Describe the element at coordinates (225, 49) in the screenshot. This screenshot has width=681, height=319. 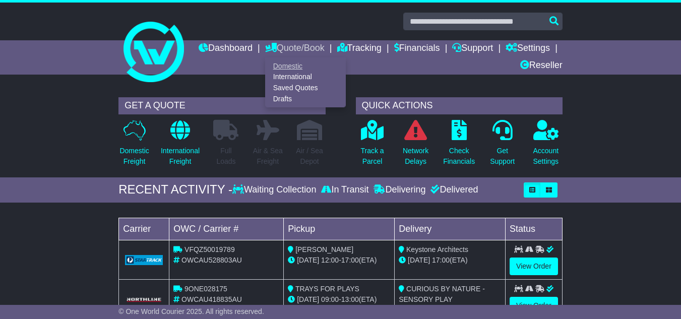
I see `a: Dashboard` at that location.